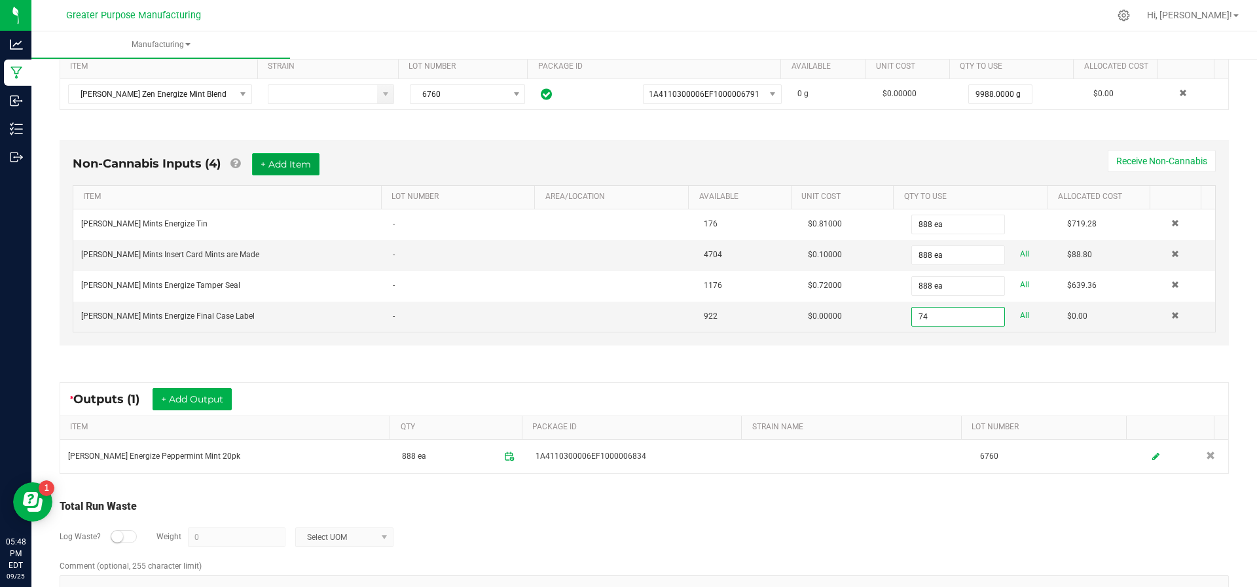  Describe the element at coordinates (1080, 255) in the screenshot. I see `span: $88.80` at that location.